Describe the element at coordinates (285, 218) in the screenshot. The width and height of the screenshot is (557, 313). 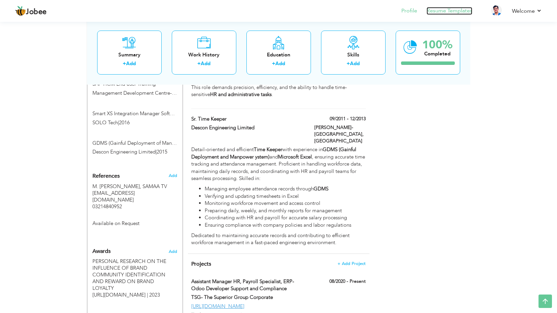
I see `li: Coordinating with HR and payroll for accurate salary processing` at that location.